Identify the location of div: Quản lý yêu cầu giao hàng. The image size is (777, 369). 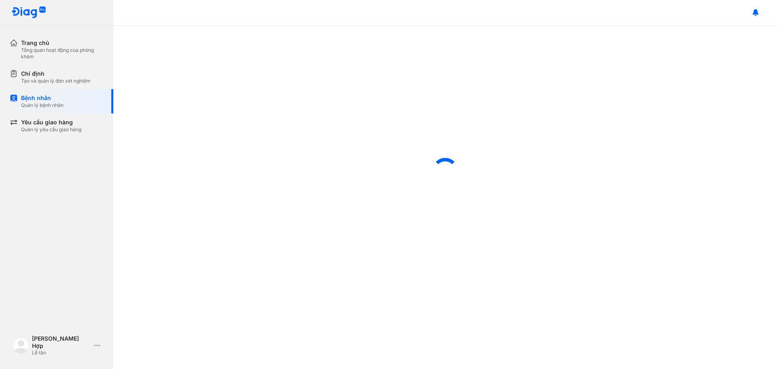
(51, 130).